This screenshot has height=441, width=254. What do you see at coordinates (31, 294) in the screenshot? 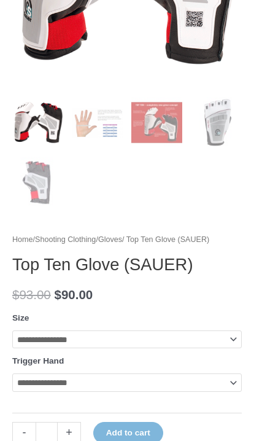
I see `bdi: 93.00` at bounding box center [31, 294].